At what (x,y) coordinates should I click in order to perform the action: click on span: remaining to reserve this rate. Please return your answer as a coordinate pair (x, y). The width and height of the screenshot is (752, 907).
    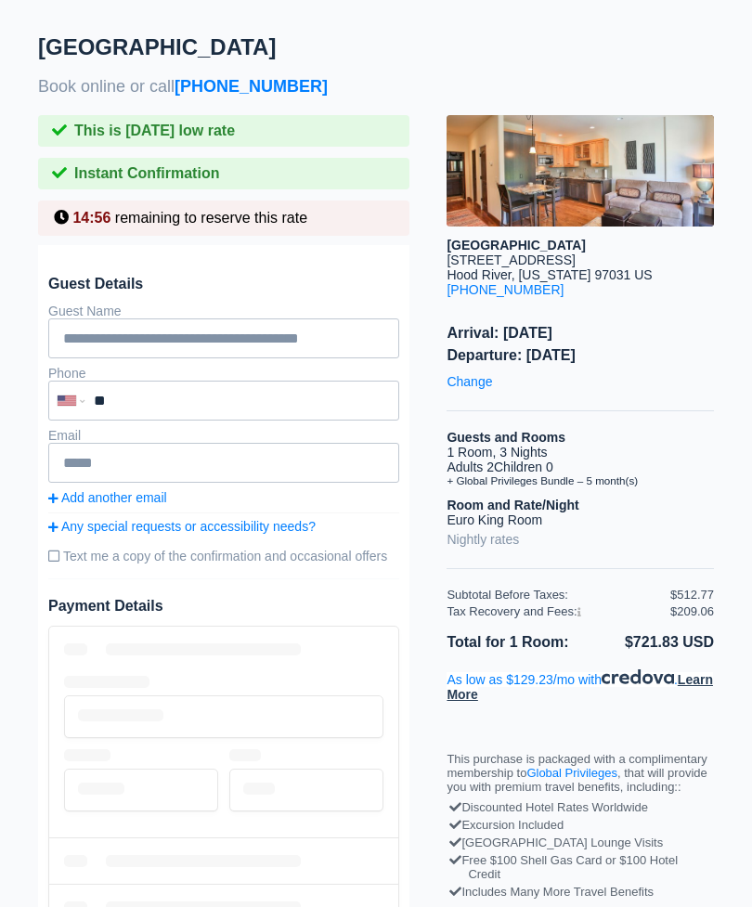
    Looking at the image, I should click on (211, 217).